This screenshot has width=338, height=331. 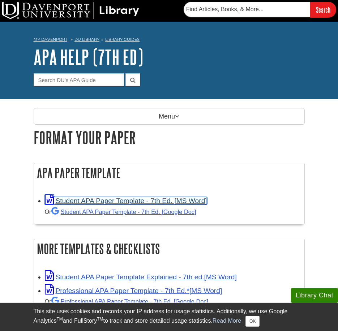 I want to click on p: Menu, so click(x=169, y=116).